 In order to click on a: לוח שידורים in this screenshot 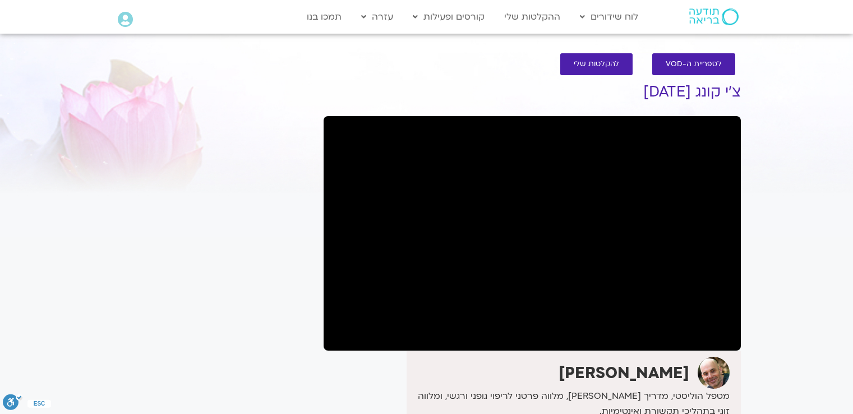, I will do `click(609, 17)`.